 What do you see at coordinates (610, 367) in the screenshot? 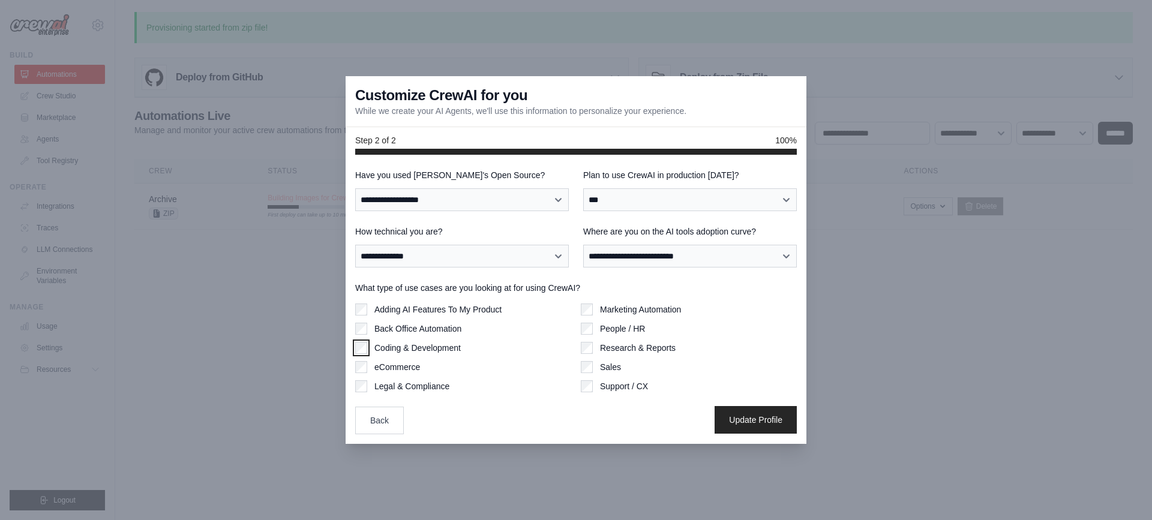
I see `label: Sales` at bounding box center [610, 367].